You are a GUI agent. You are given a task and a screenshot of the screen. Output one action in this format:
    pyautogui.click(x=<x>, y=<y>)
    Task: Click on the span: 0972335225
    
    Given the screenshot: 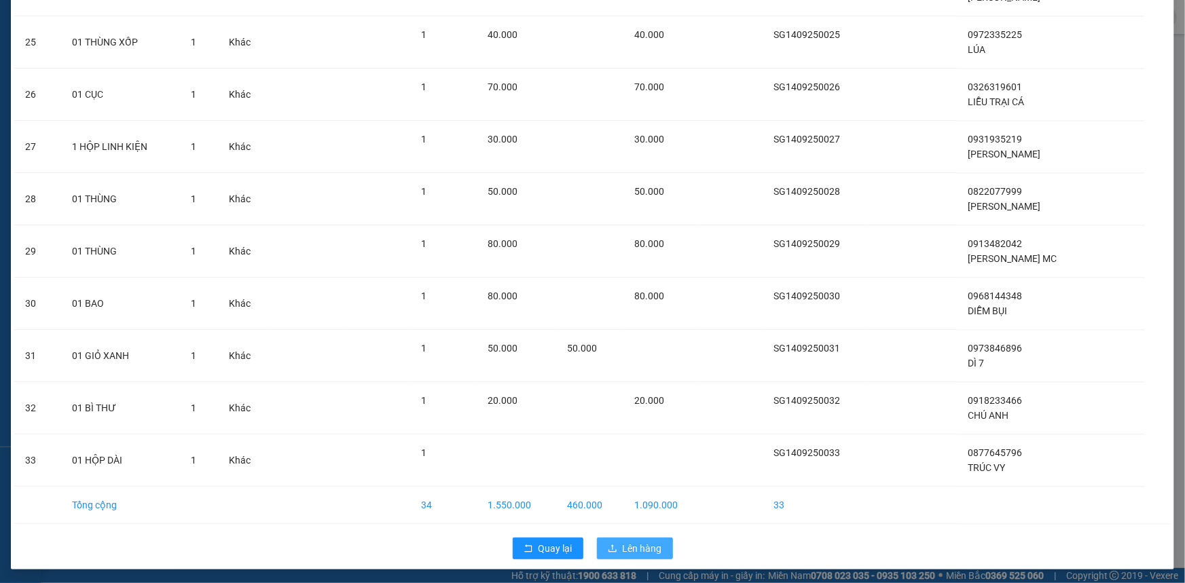 What is the action you would take?
    pyautogui.click(x=995, y=35)
    